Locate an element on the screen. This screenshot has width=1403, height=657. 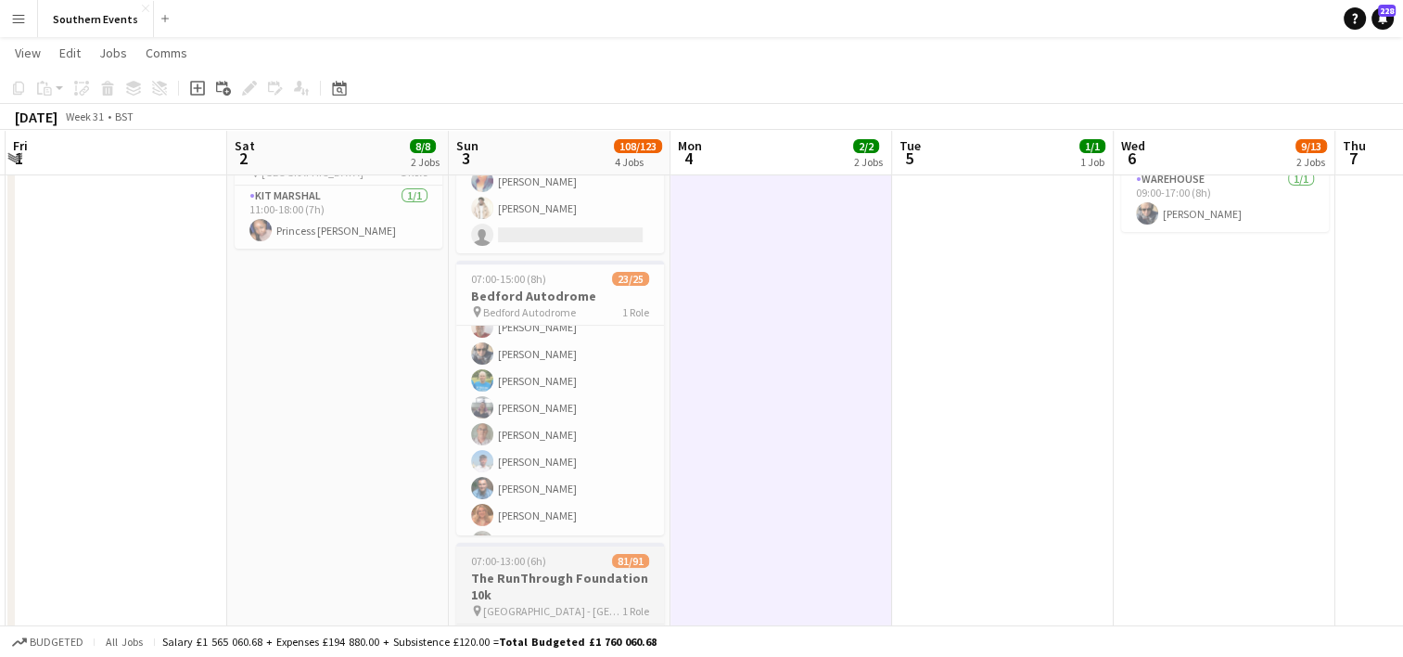
span: 1/1 is located at coordinates (1092, 146).